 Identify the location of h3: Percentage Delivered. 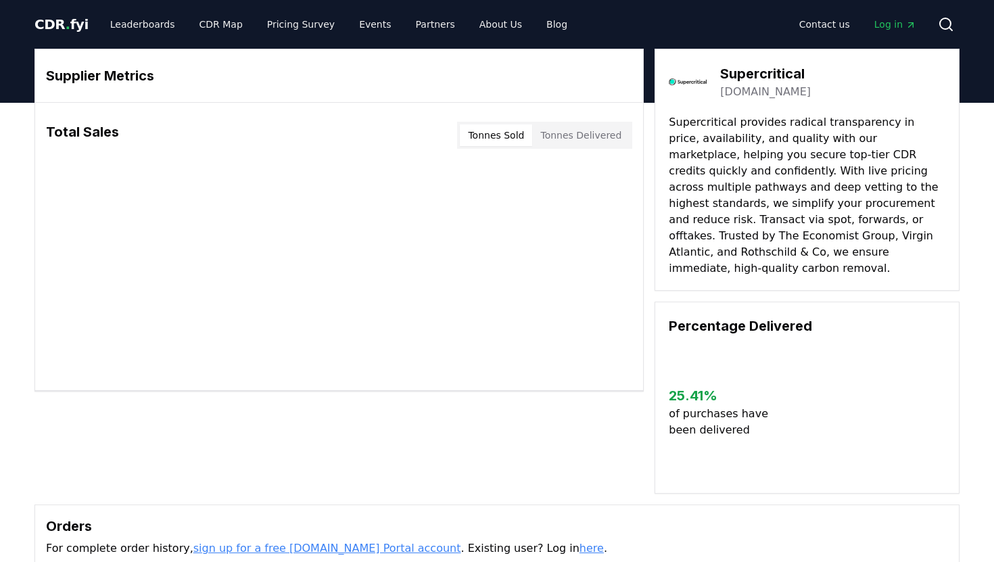
(807, 326).